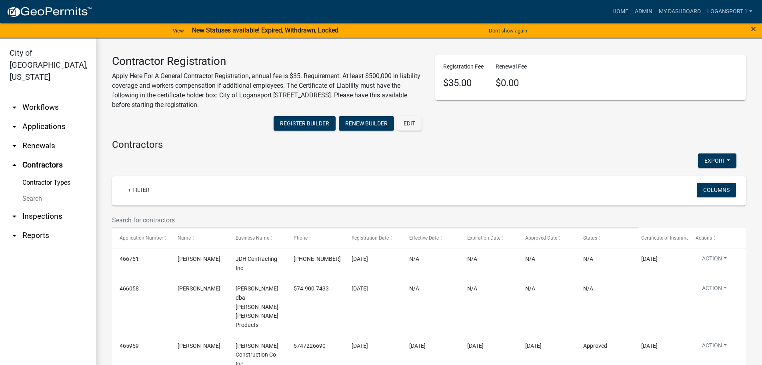  Describe the element at coordinates (678, 238) in the screenshot. I see `span: Certificate of Insurance Expiration` at that location.